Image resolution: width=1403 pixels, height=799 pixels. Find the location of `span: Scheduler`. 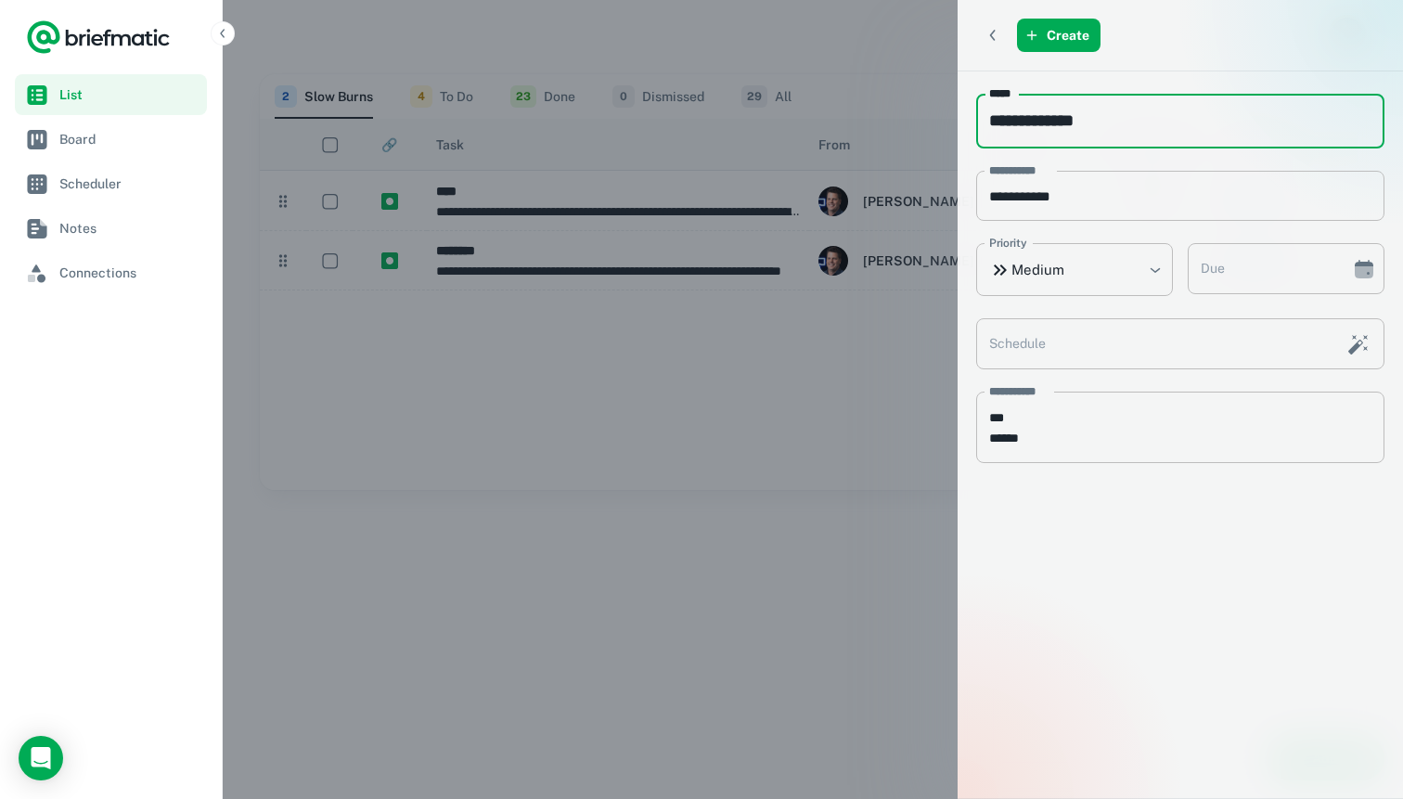

span: Scheduler is located at coordinates (129, 184).